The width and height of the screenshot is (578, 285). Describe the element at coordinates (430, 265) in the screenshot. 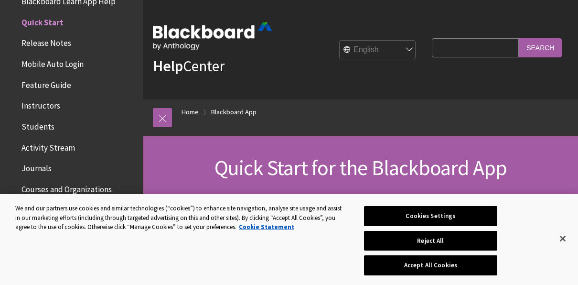

I see `button: Accept All Cookies` at that location.